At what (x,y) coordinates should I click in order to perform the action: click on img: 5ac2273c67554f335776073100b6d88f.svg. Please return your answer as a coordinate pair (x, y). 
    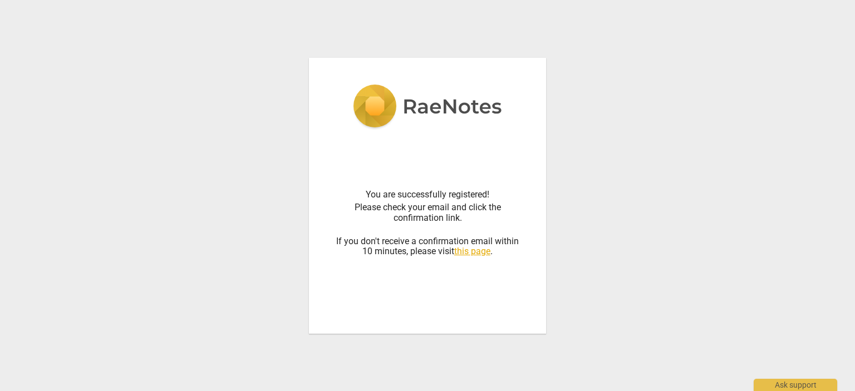
    Looking at the image, I should click on (427, 107).